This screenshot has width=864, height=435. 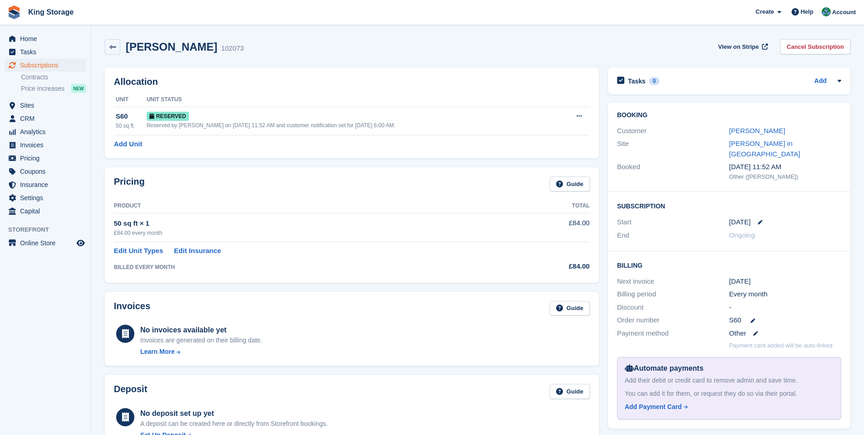 What do you see at coordinates (673, 333) in the screenshot?
I see `div: Payment method` at bounding box center [673, 333].